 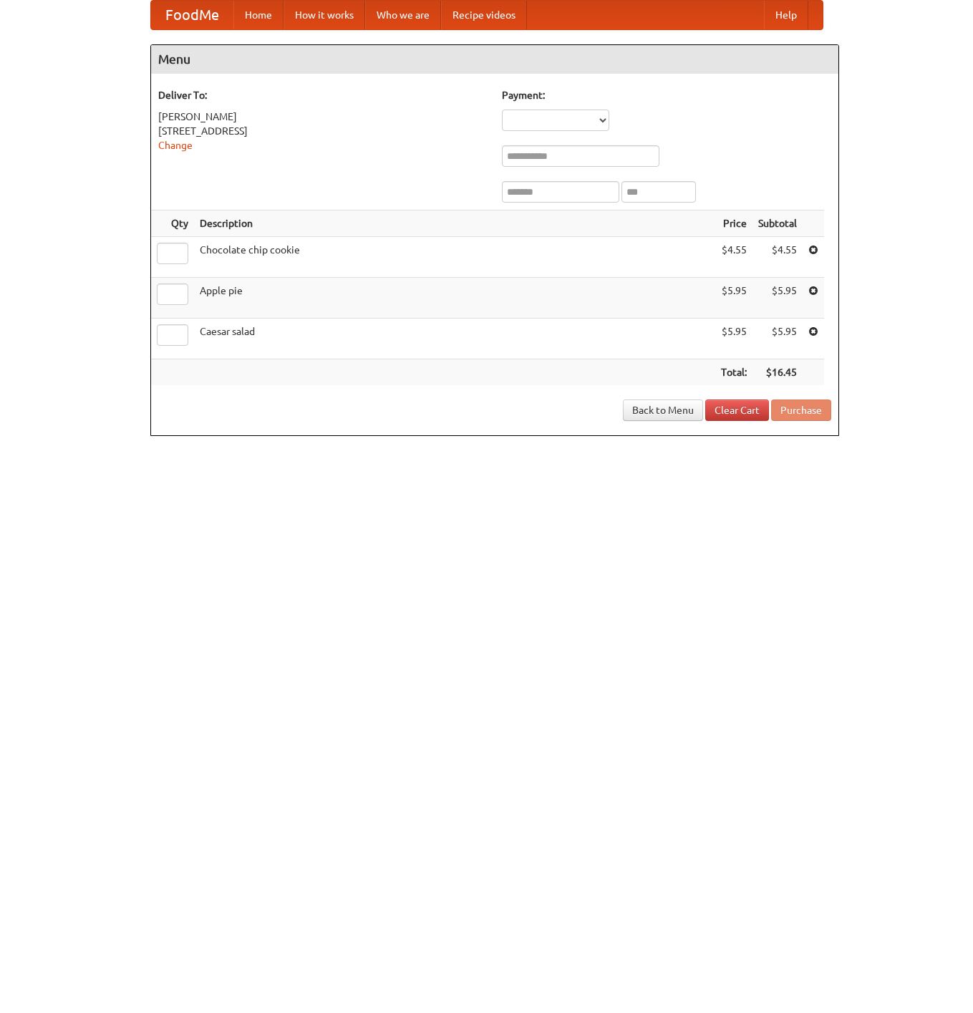 What do you see at coordinates (175, 145) in the screenshot?
I see `a: Change` at bounding box center [175, 145].